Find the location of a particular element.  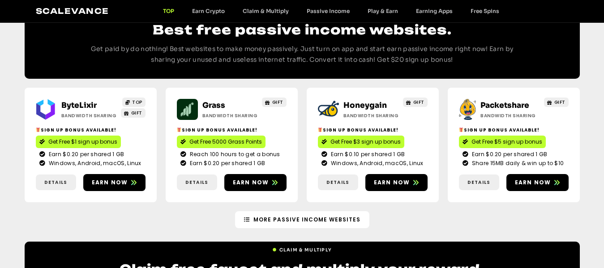

a: Grass is located at coordinates (214, 105).